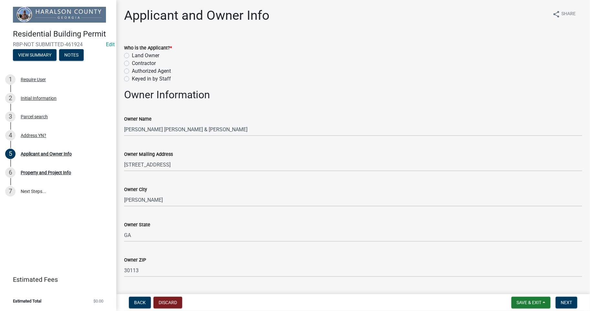  I want to click on span: Save & Exit, so click(529, 303).